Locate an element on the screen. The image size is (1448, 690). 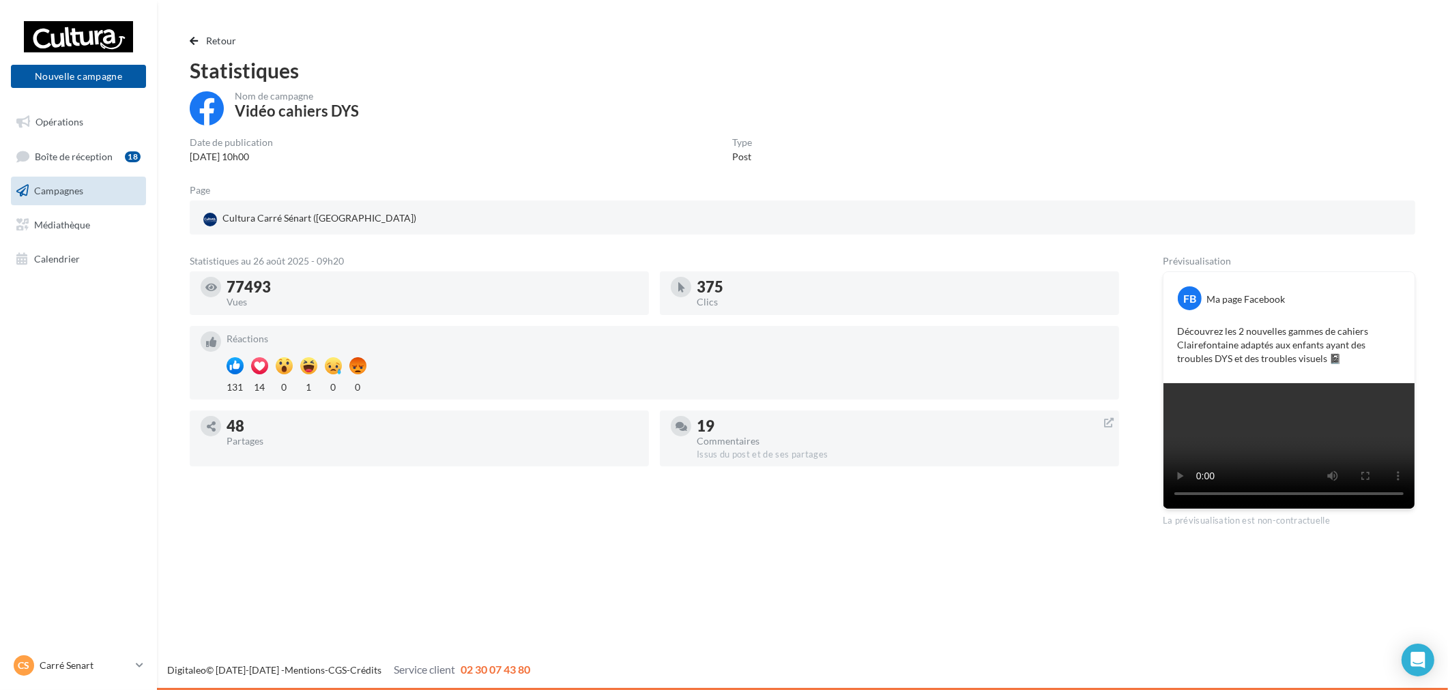
a: Digitaleo is located at coordinates (186, 670).